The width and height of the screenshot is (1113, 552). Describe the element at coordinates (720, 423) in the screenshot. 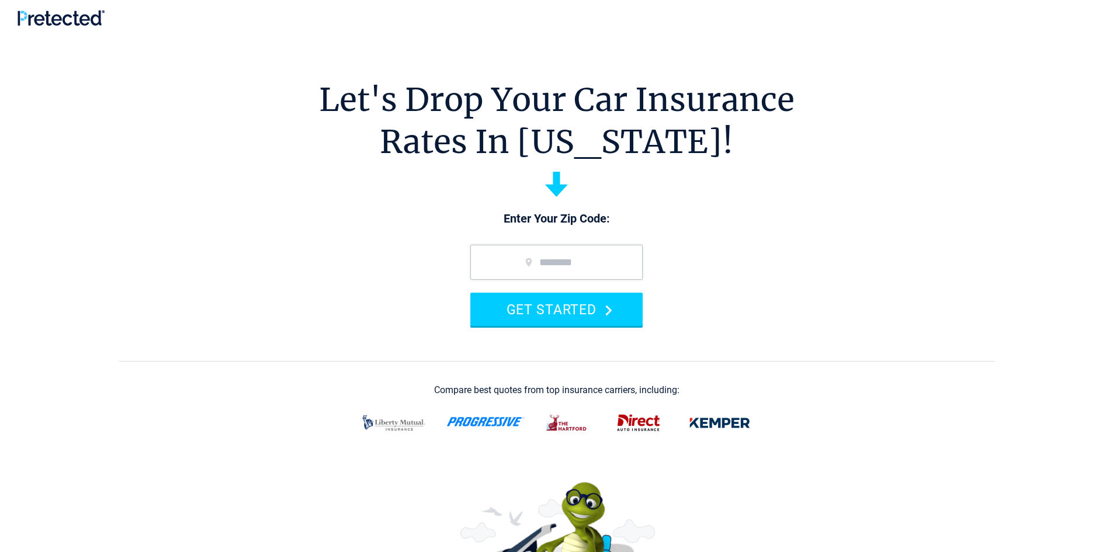

I see `img: kemper` at that location.